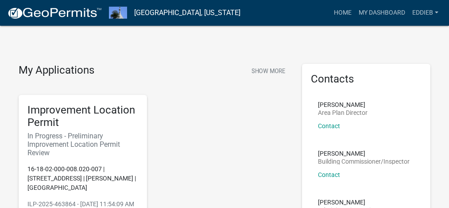 The height and width of the screenshot is (208, 449). Describe the element at coordinates (343, 13) in the screenshot. I see `a: Home` at that location.